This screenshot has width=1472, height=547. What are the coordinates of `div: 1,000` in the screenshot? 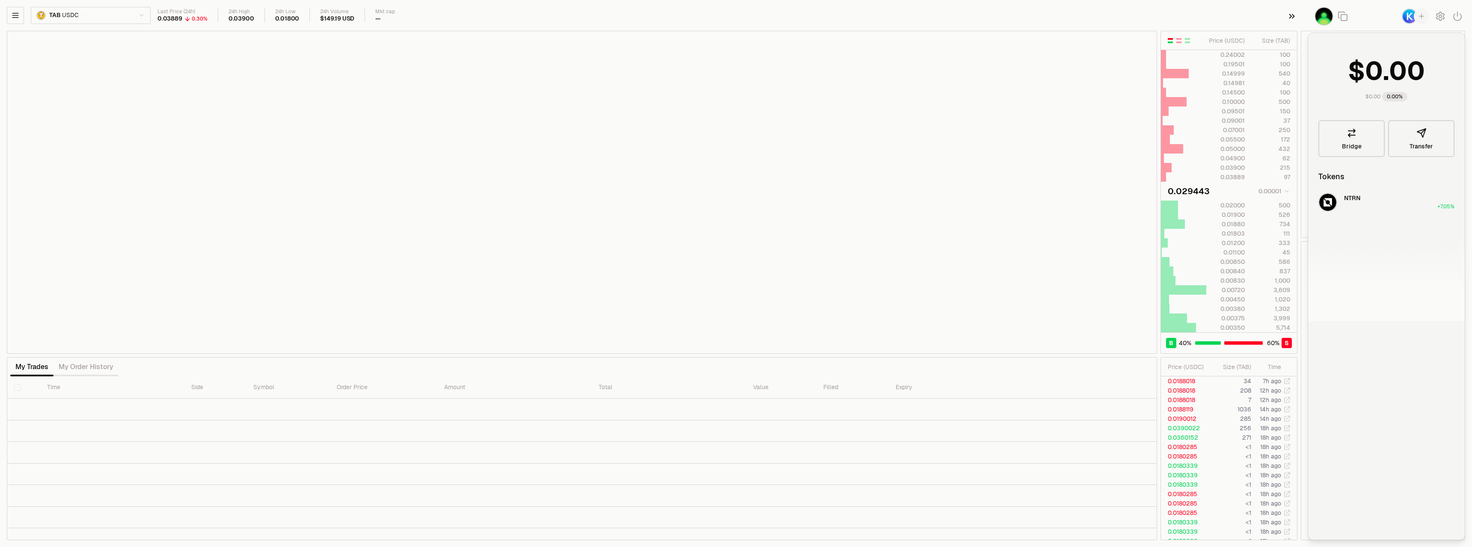 It's located at (1271, 281).